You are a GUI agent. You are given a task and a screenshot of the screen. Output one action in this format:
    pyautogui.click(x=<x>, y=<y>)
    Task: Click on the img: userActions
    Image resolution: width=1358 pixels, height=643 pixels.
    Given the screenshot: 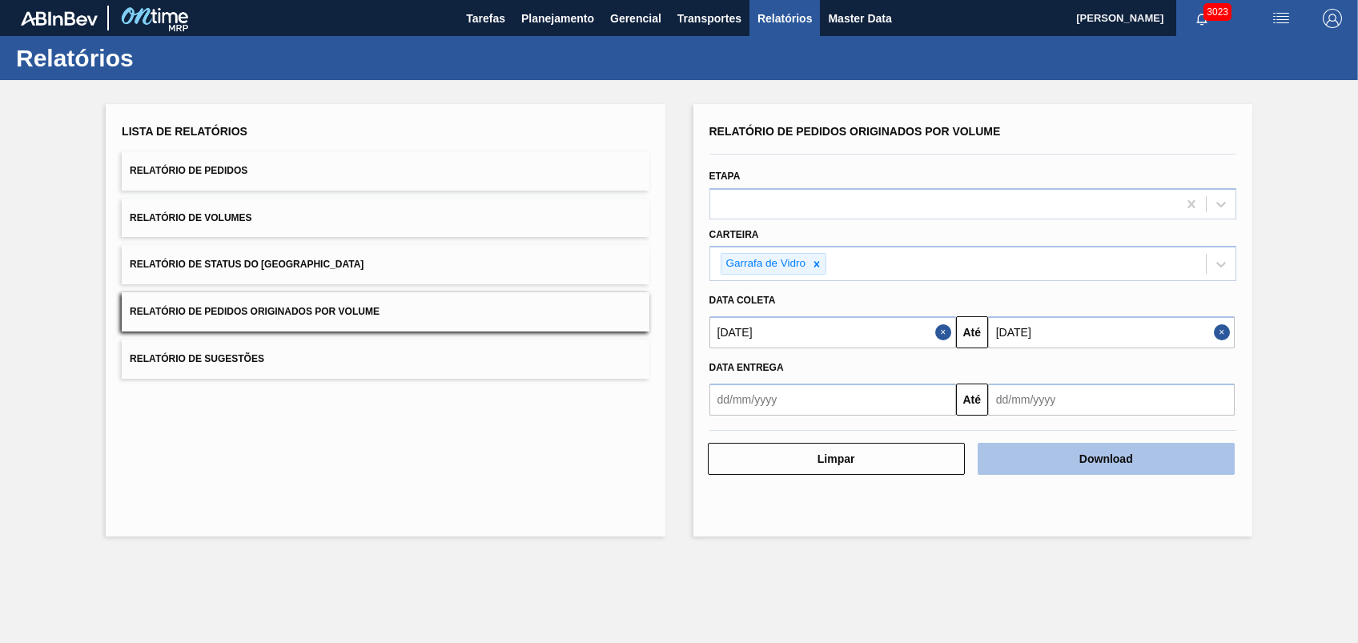 What is the action you would take?
    pyautogui.click(x=1281, y=18)
    